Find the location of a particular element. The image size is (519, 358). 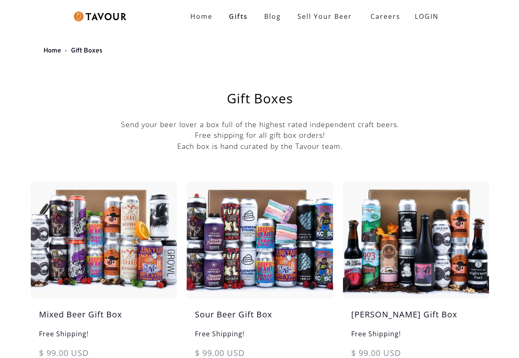

a: Careers is located at coordinates (383, 16).